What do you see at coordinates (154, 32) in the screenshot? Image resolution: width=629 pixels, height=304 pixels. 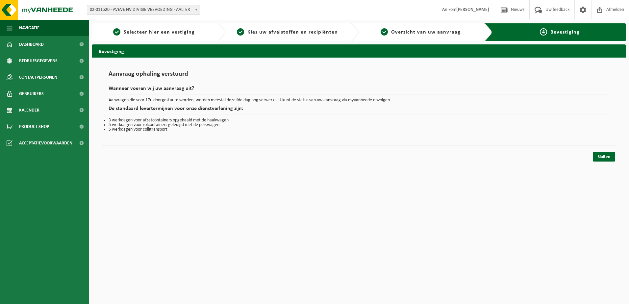 I see `a: 1Selecteer hier een vestiging` at bounding box center [154, 32].